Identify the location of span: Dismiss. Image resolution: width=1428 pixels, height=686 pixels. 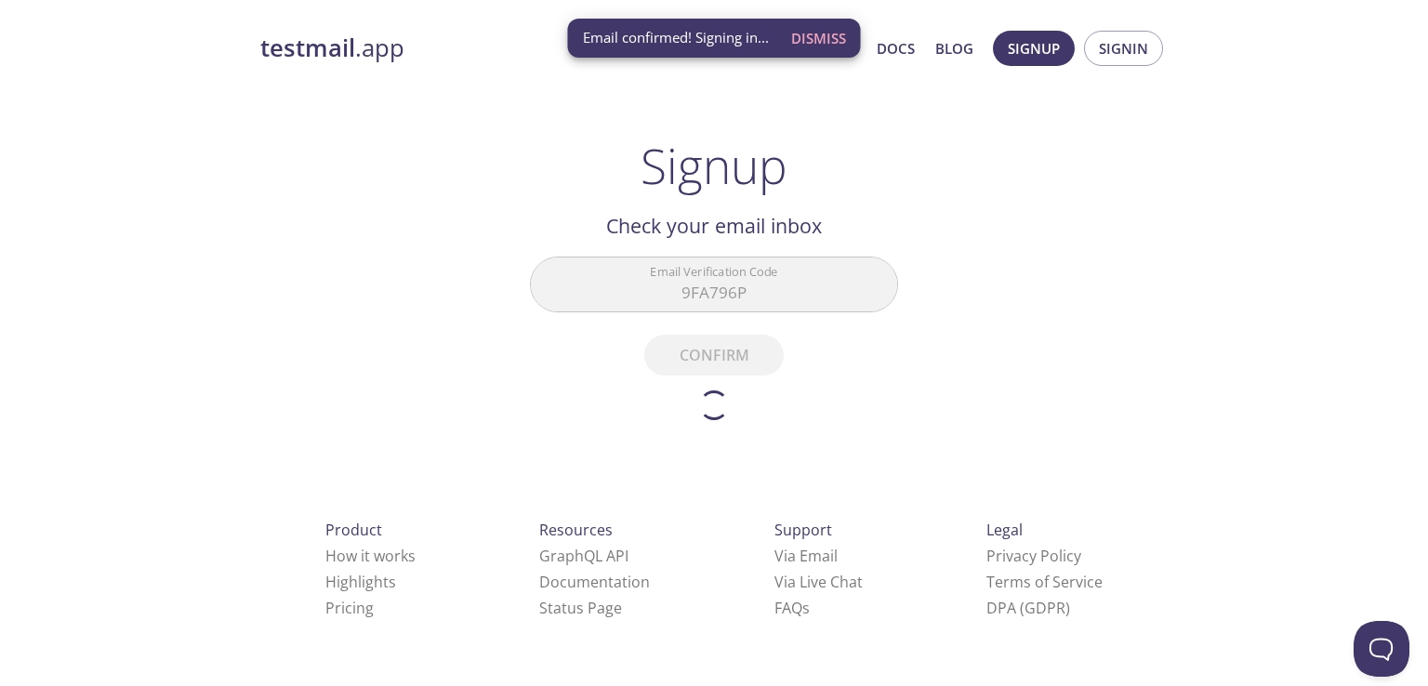
(818, 38).